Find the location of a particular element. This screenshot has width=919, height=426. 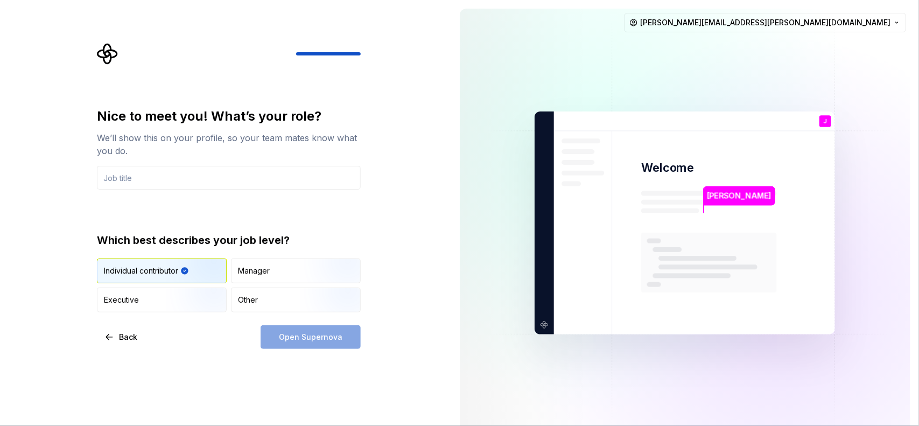

input: Job title is located at coordinates (229, 178).